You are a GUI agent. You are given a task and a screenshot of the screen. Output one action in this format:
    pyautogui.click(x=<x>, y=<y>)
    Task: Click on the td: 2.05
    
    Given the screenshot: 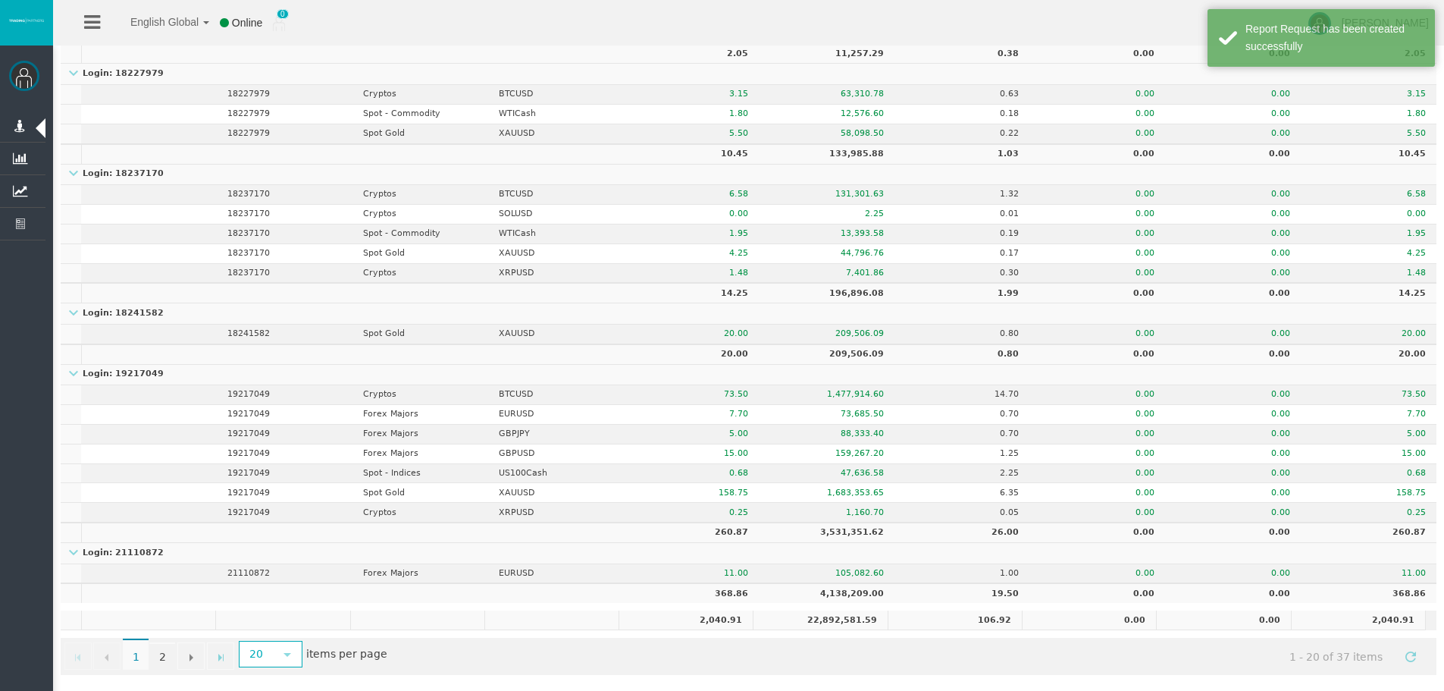 What is the action you would take?
    pyautogui.click(x=691, y=54)
    